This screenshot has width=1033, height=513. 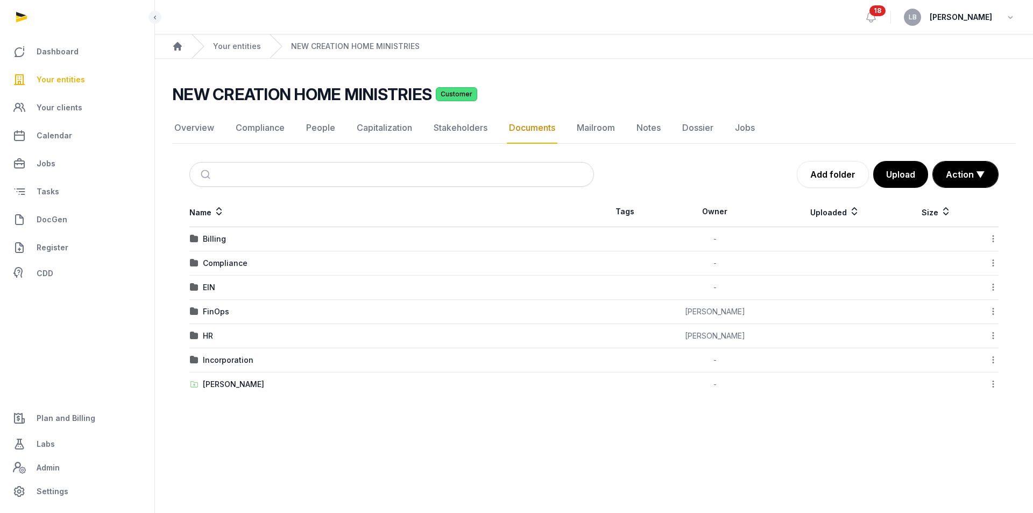 What do you see at coordinates (596, 128) in the screenshot?
I see `a: Mailroom` at bounding box center [596, 128].